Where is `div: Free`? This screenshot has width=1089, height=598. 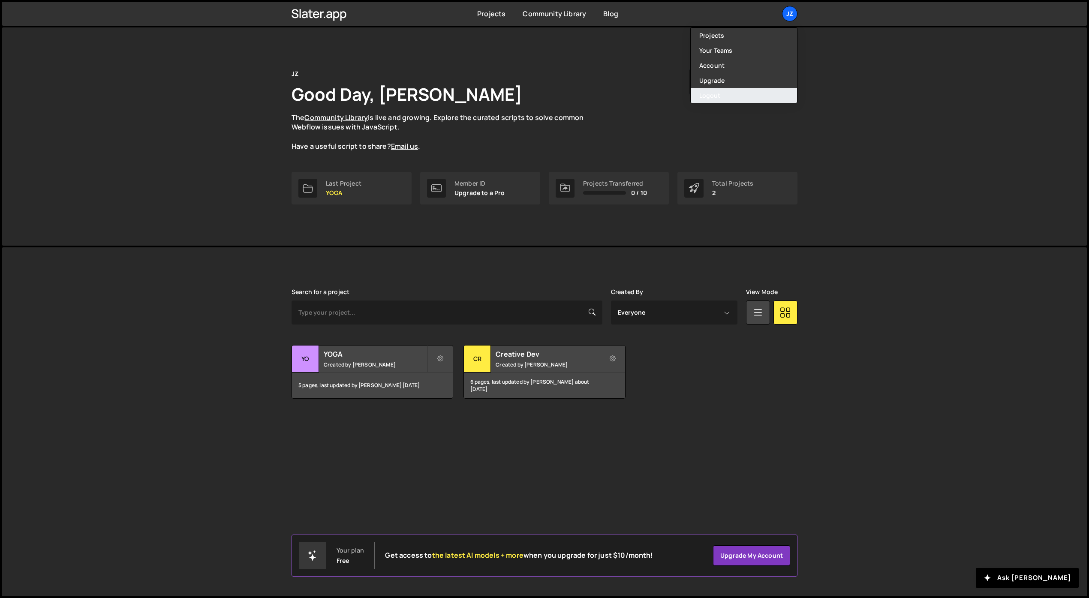 div: Free is located at coordinates (343, 561).